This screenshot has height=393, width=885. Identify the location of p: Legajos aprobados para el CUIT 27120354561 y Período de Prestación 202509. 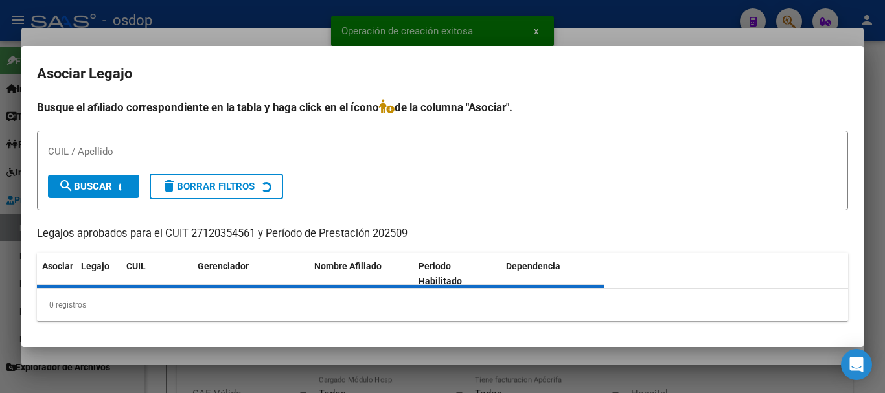
(443, 234).